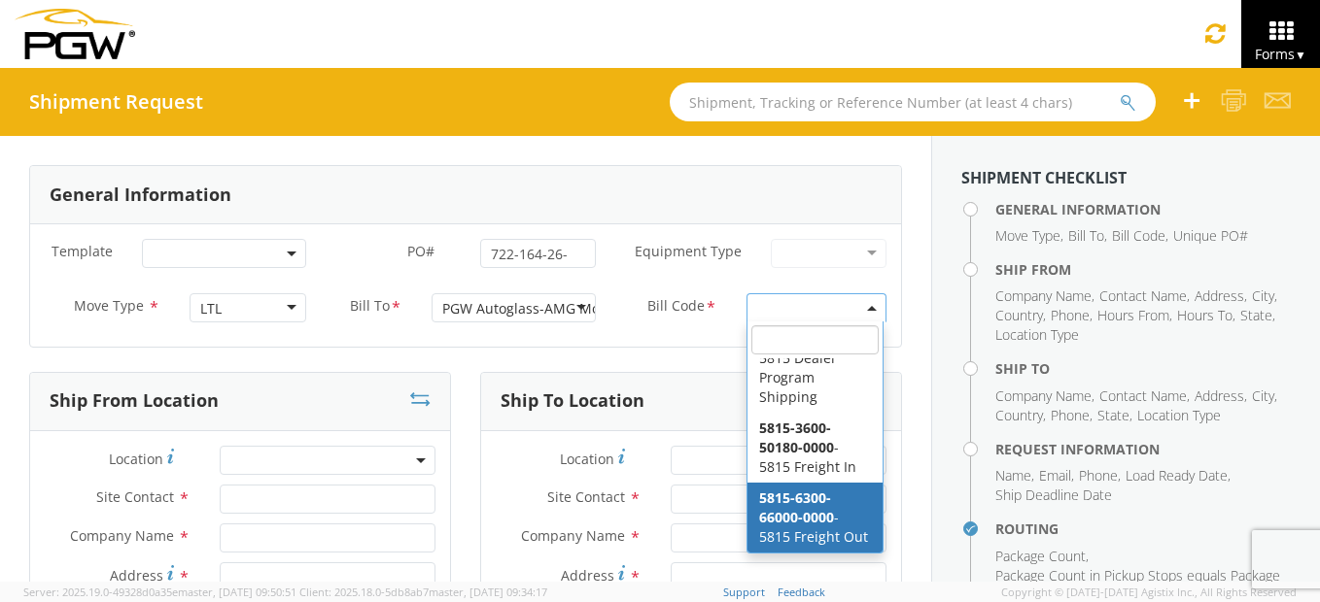 Image resolution: width=1320 pixels, height=602 pixels. I want to click on a: Feedback, so click(801, 592).